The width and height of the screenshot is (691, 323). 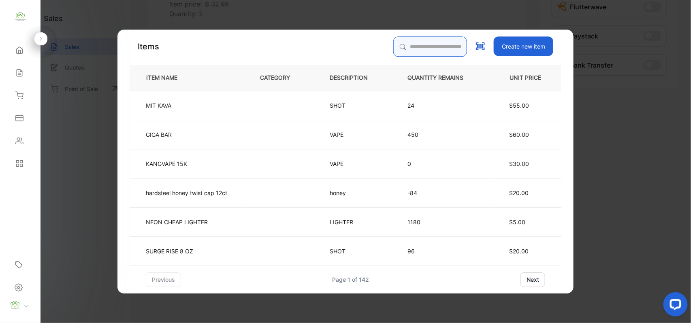 I want to click on p: GIGA BAR, so click(x=164, y=135).